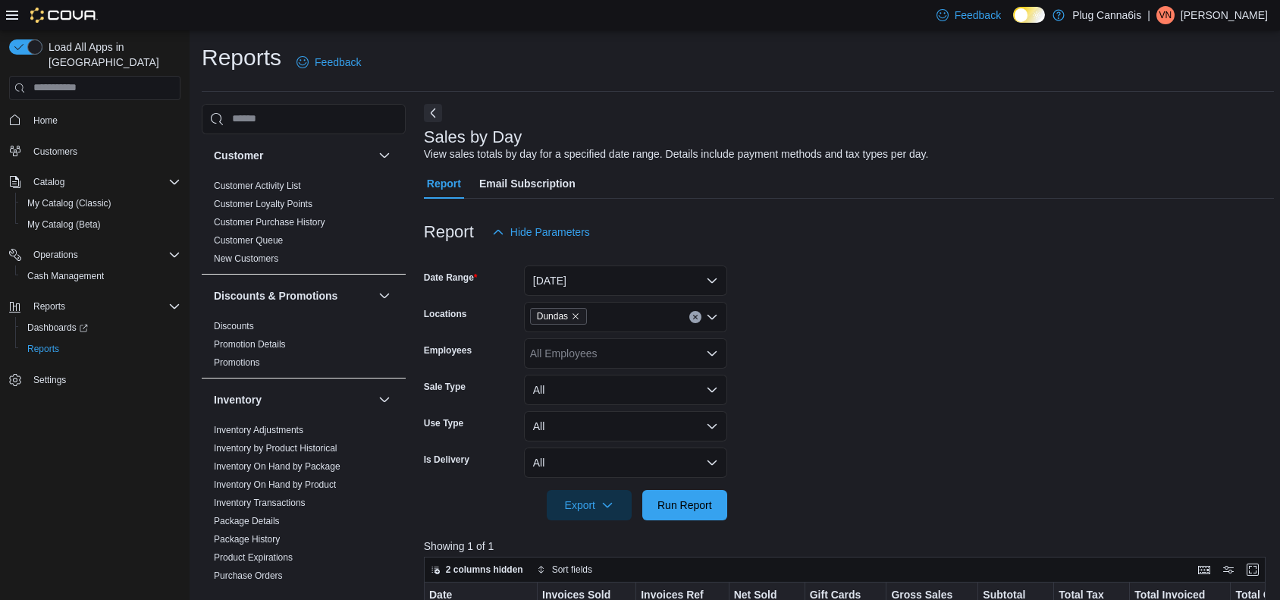 The width and height of the screenshot is (1280, 600). I want to click on div: Vince Ngo, so click(1165, 15).